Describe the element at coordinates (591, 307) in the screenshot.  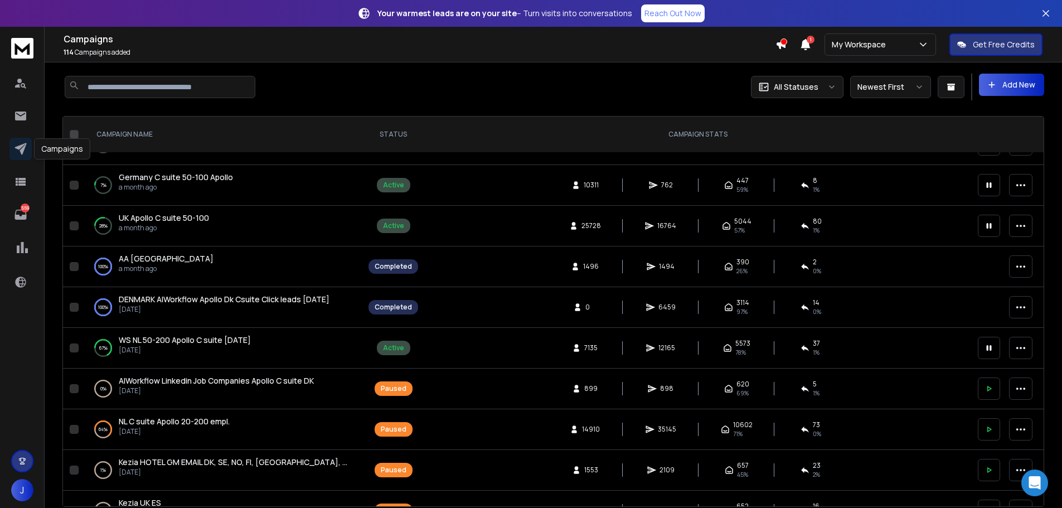
I see `span: 0` at that location.